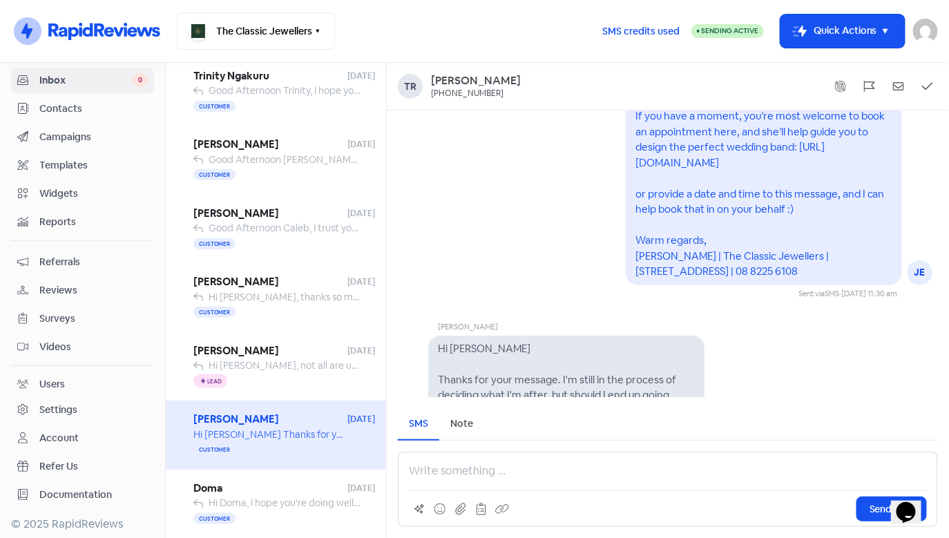 The height and width of the screenshot is (538, 949). I want to click on a: Referrals, so click(82, 262).